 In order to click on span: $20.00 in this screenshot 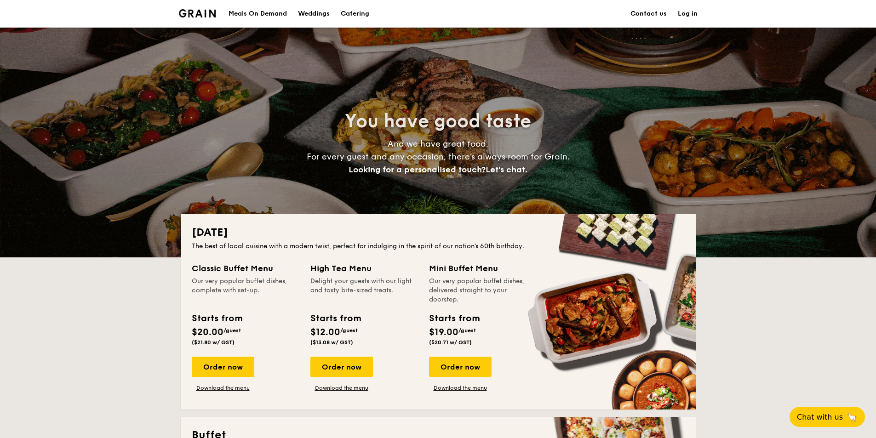, I will do `click(207, 332)`.